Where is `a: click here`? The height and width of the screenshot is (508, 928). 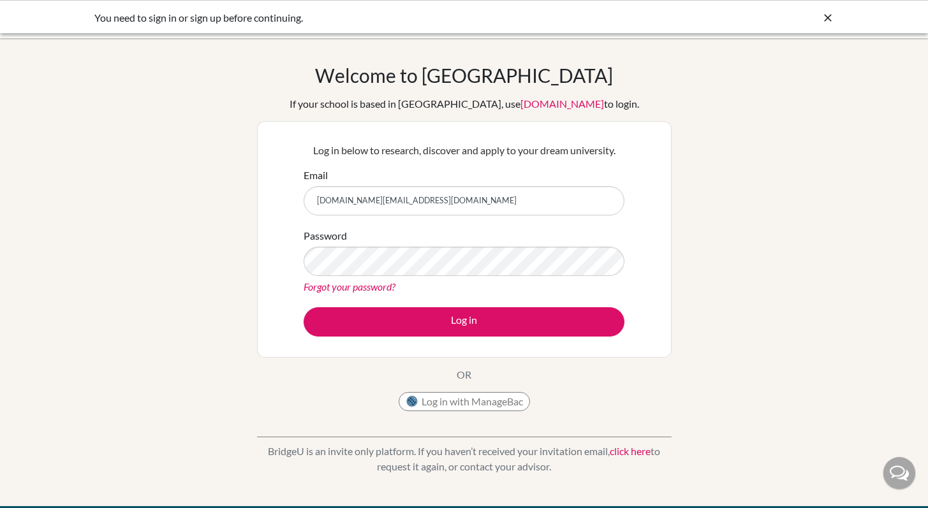
a: click here is located at coordinates (630, 451).